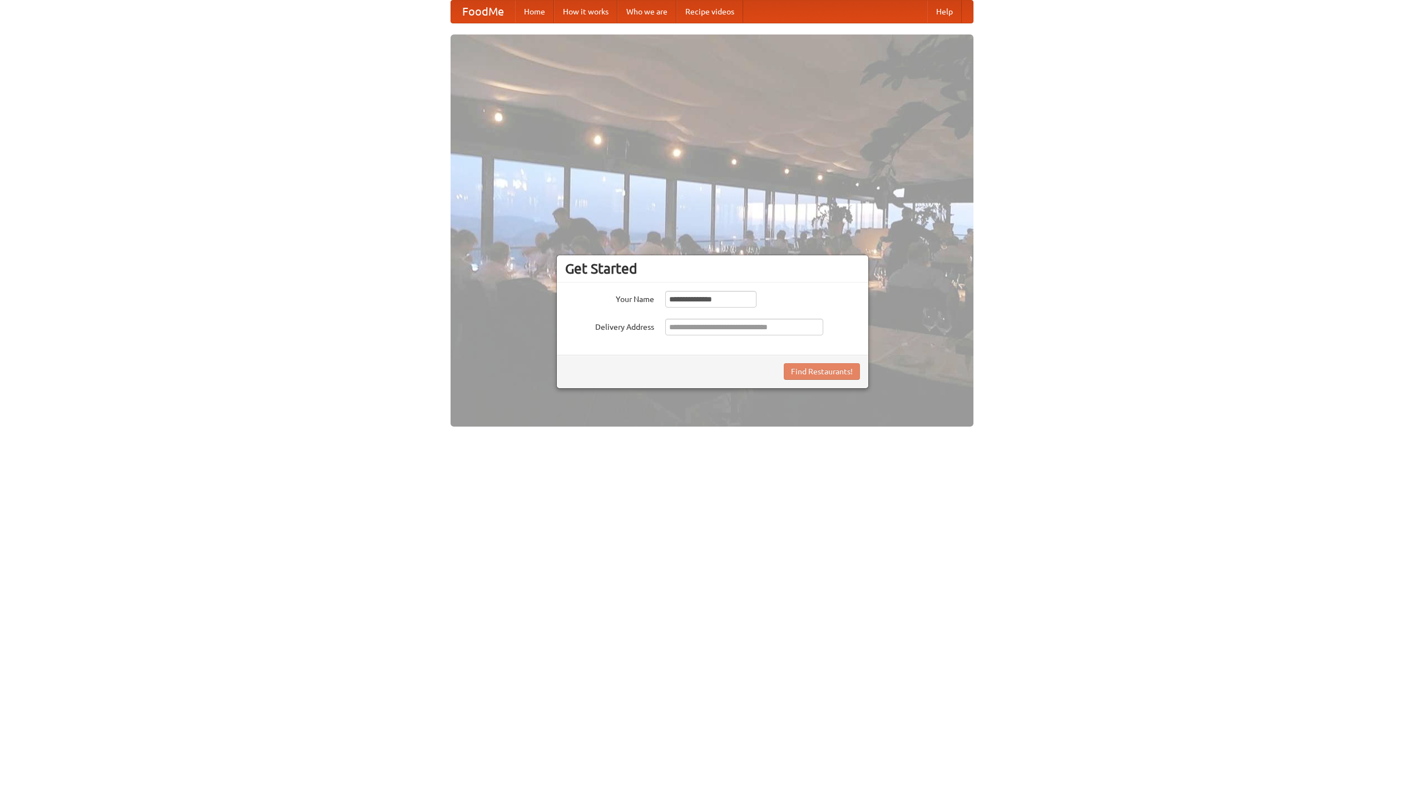  Describe the element at coordinates (586, 12) in the screenshot. I see `a: How it works` at that location.